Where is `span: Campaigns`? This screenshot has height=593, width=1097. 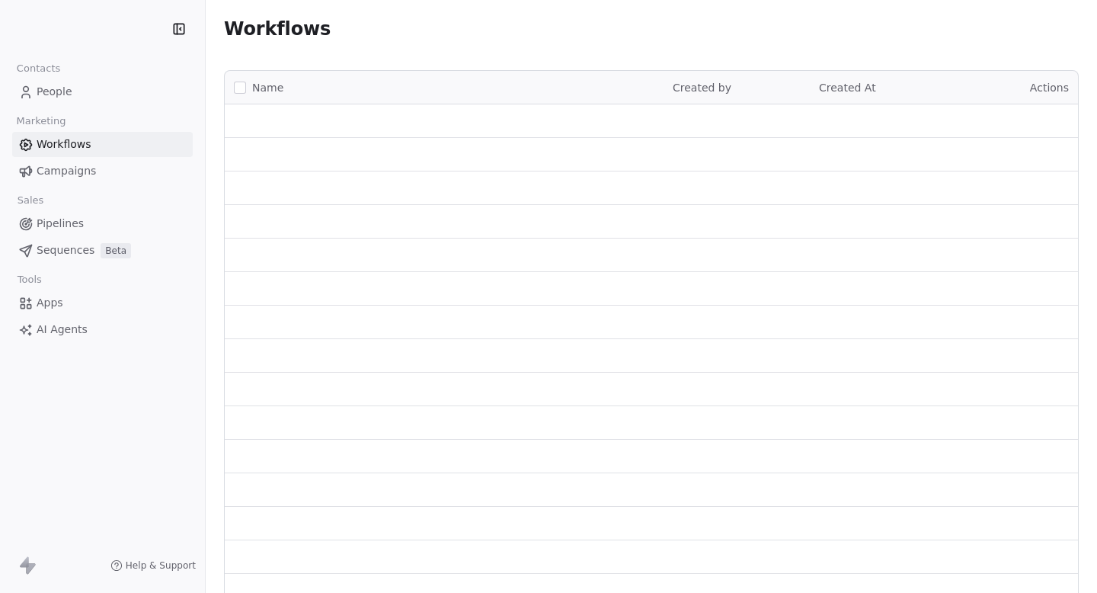
span: Campaigns is located at coordinates (66, 171).